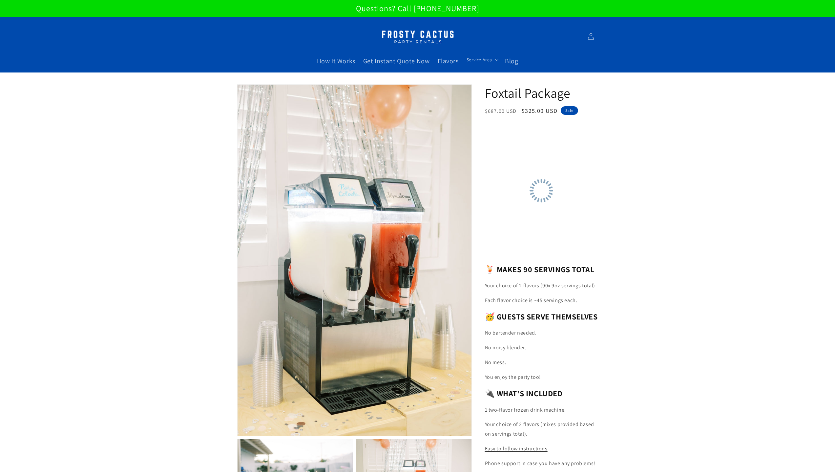 This screenshot has height=472, width=835. What do you see at coordinates (531, 300) in the screenshot?
I see `span: Each flavor choice is ~45 servings each.` at bounding box center [531, 300].